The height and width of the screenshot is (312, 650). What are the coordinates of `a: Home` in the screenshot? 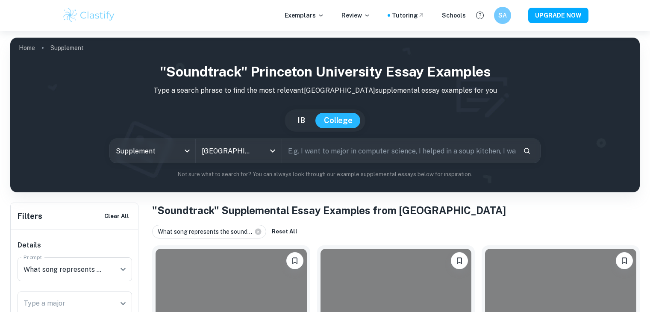 It's located at (27, 48).